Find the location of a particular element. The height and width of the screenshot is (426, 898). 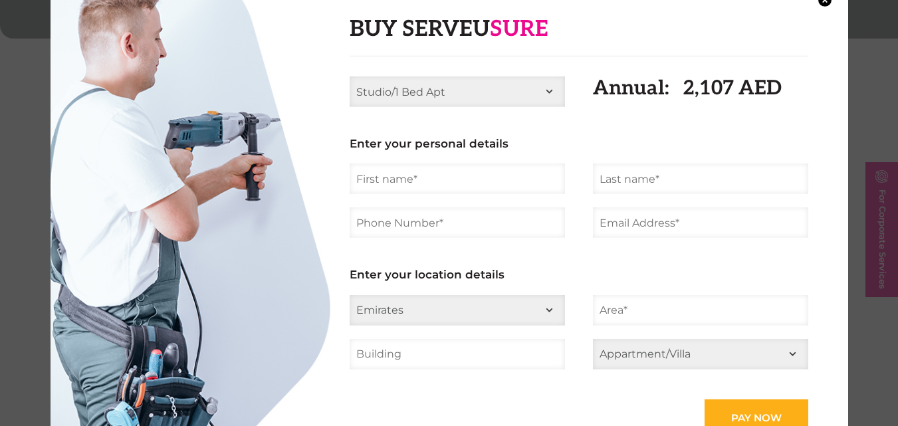

input: Last name* is located at coordinates (701, 179).